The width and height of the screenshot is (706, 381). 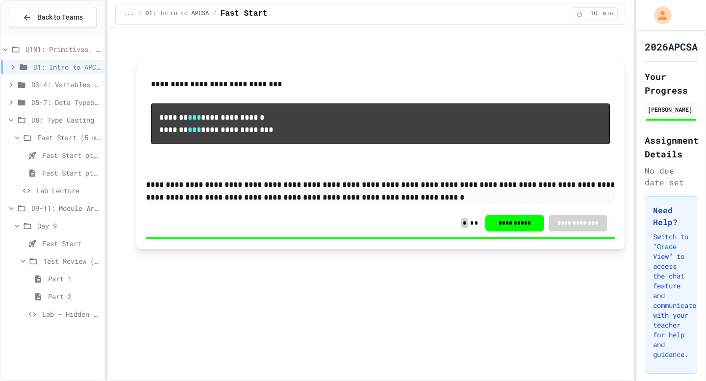 I want to click on h2: Assignment Details, so click(x=670, y=147).